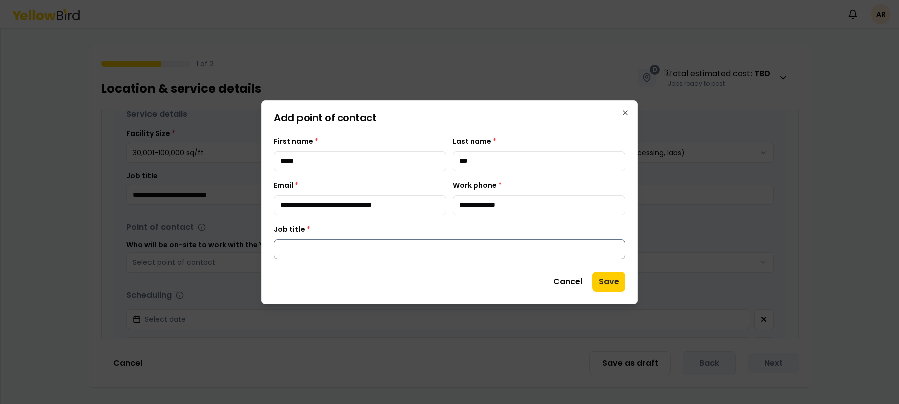  I want to click on button: Save, so click(609, 282).